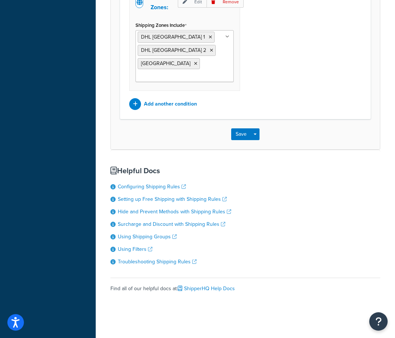 This screenshot has width=395, height=338. I want to click on a: ShipperHQ Help Docs, so click(206, 289).